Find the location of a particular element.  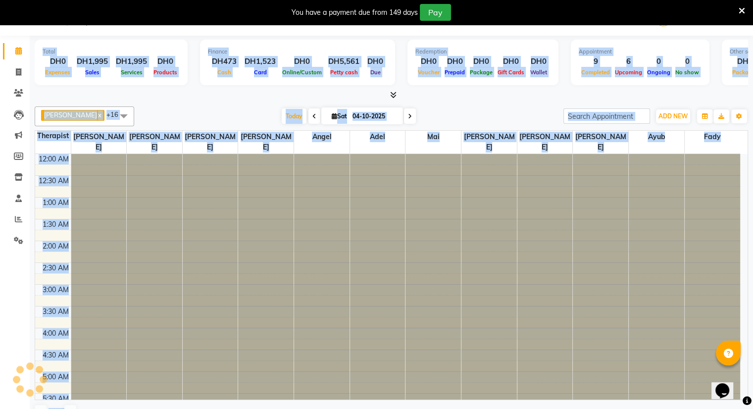

div: 1:00 AM is located at coordinates (55, 203).